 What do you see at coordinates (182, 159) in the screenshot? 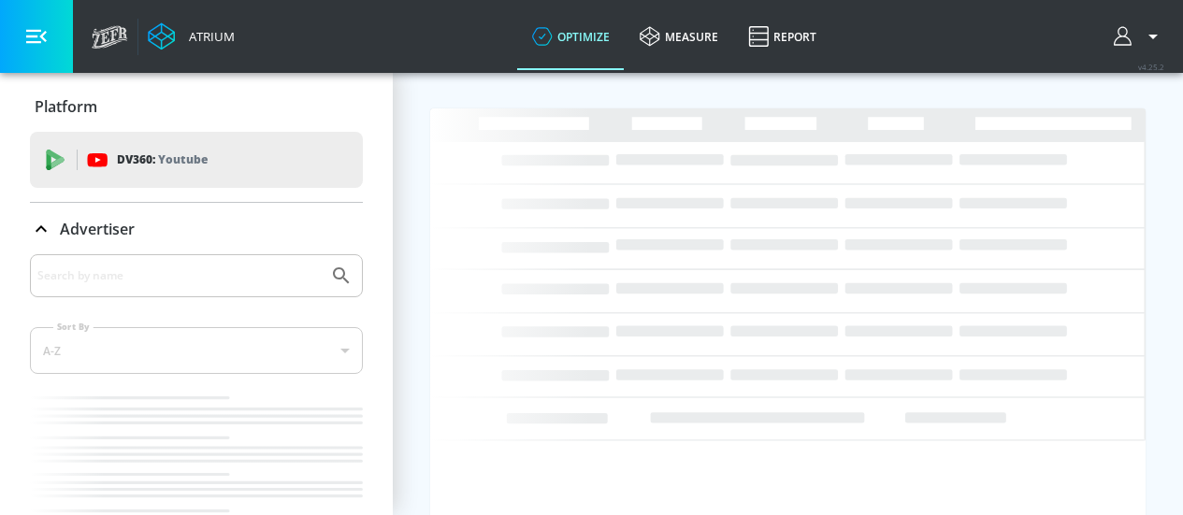
I see `p: Youtube` at bounding box center [182, 159].